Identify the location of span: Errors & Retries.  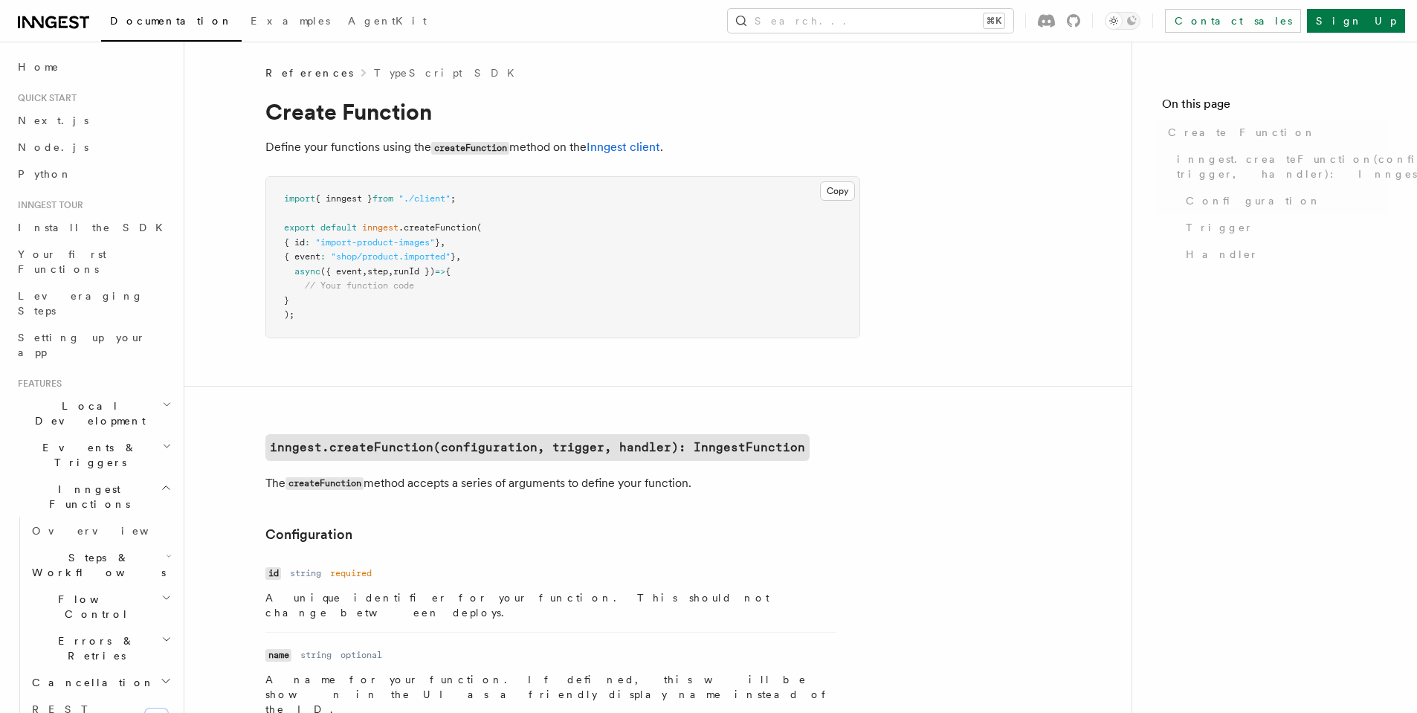
(94, 648).